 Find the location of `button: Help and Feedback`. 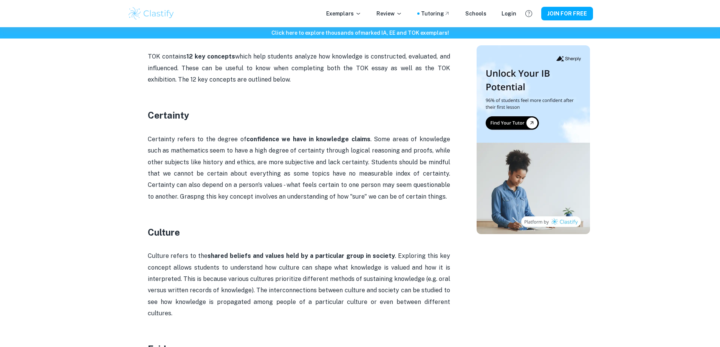

button: Help and Feedback is located at coordinates (529, 14).